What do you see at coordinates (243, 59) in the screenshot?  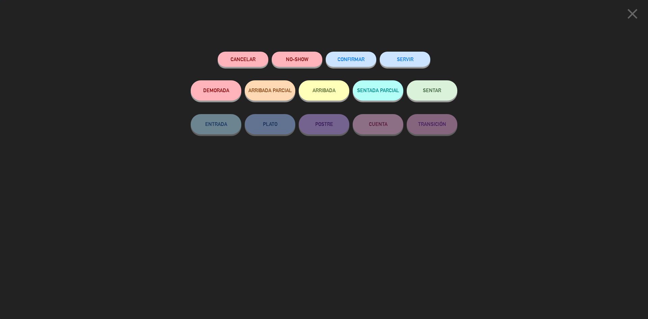 I see `button: Cancelar` at bounding box center [243, 59].